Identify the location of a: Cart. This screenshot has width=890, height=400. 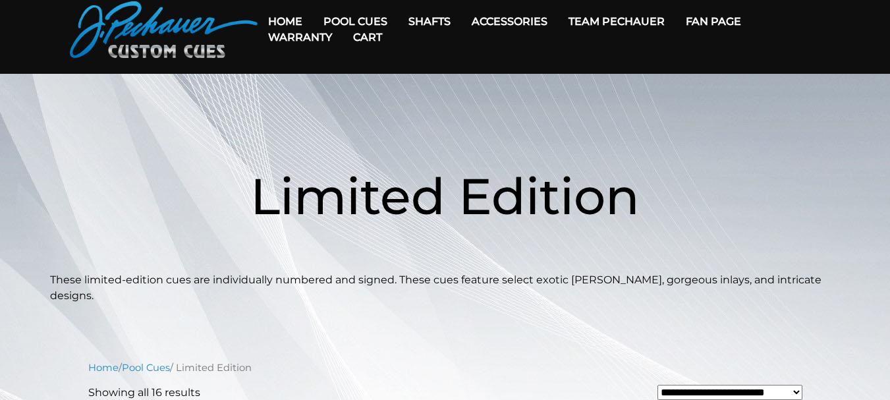
(368, 37).